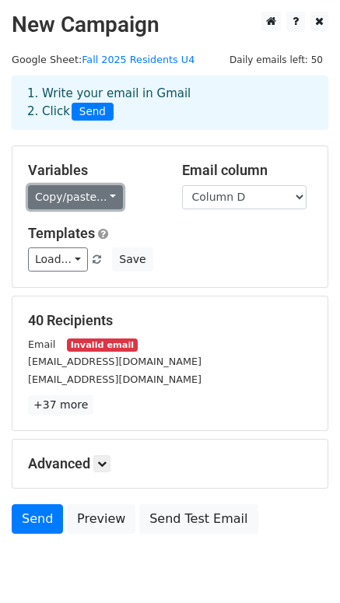  I want to click on a: Send Test Email, so click(198, 519).